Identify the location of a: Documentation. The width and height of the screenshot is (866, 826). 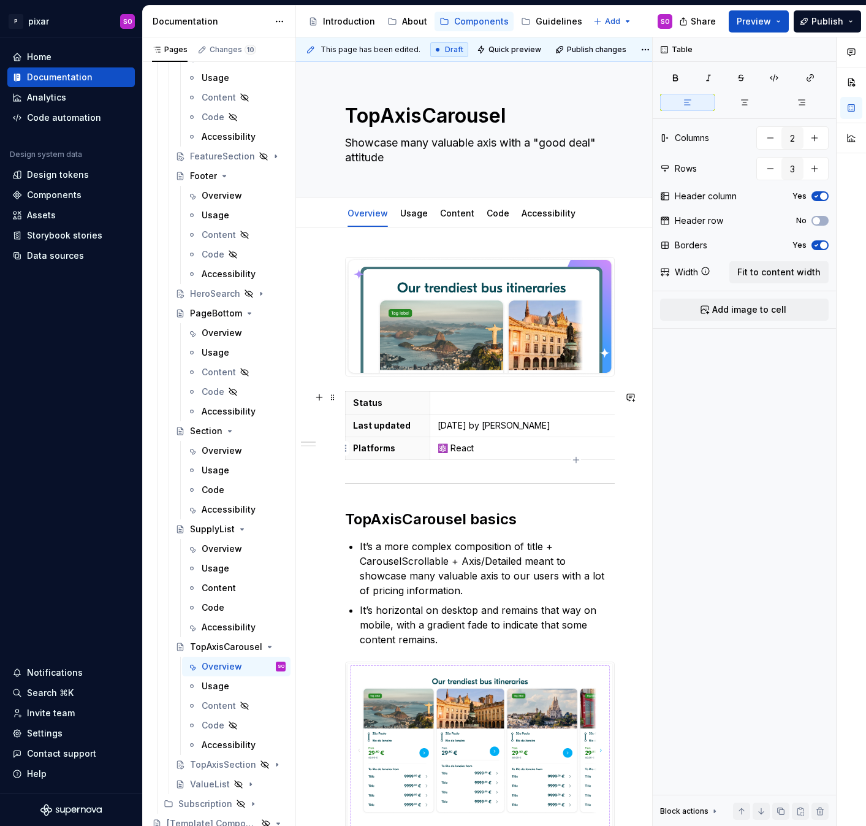
(71, 77).